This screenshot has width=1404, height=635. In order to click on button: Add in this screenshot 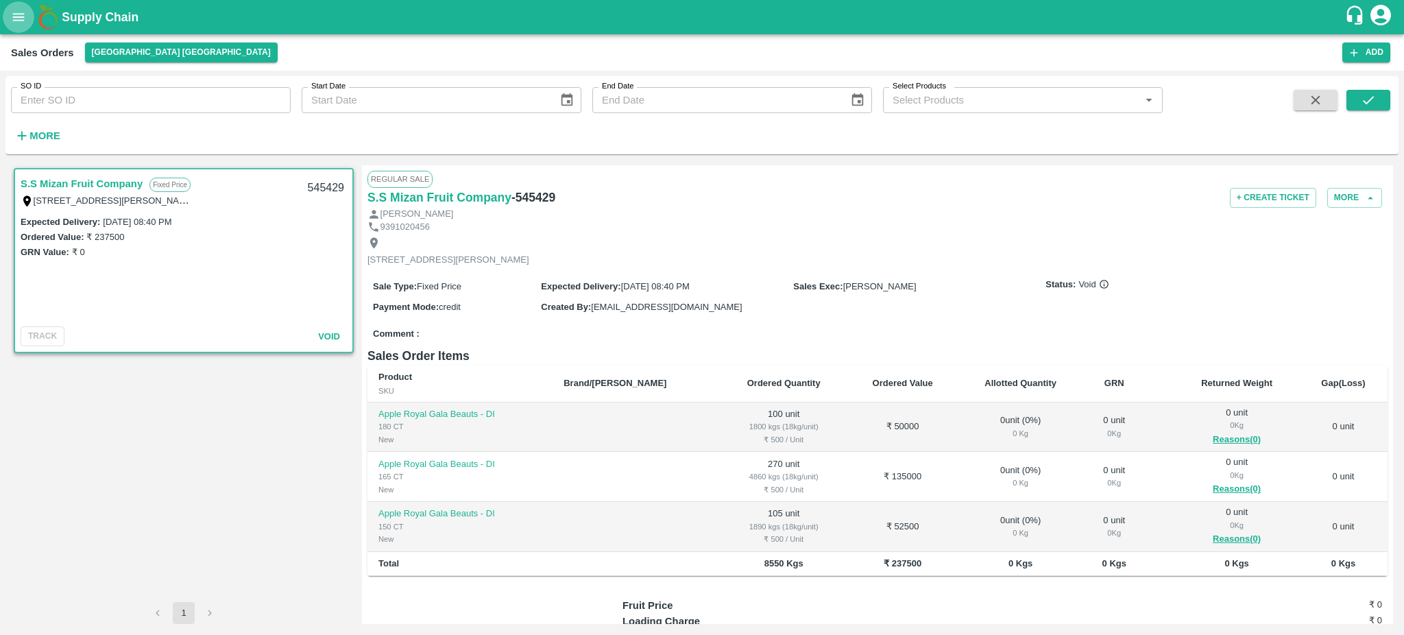, I will do `click(1367, 52)`.